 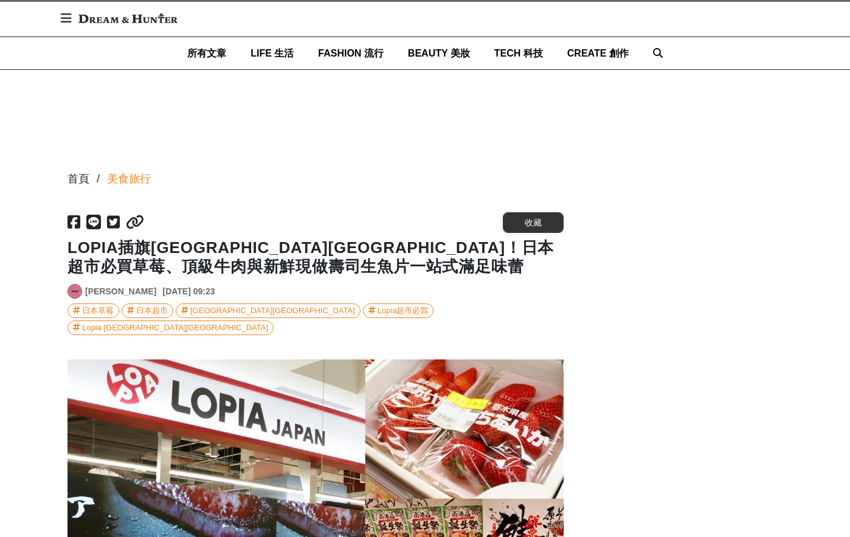 What do you see at coordinates (272, 53) in the screenshot?
I see `span: LIFE 生活` at bounding box center [272, 53].